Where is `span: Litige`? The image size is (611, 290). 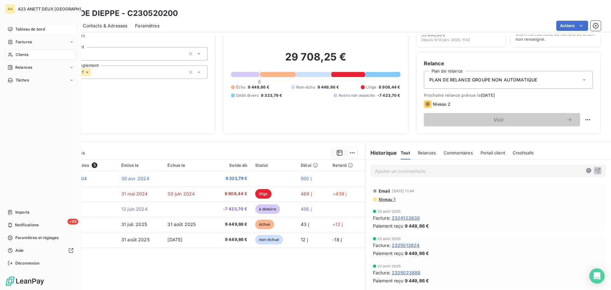
span: Litige is located at coordinates (371, 87).